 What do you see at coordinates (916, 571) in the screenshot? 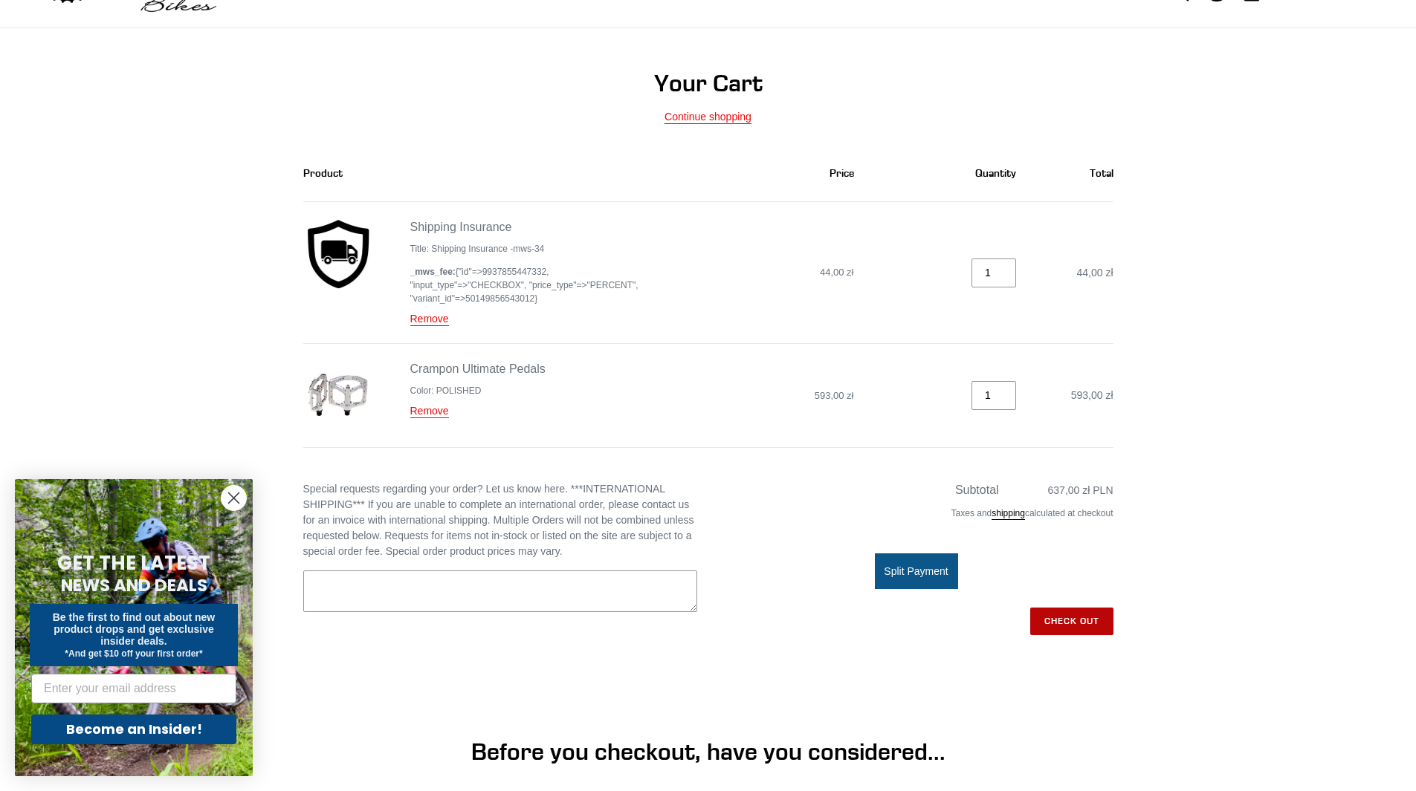
I see `button: Split Payment` at bounding box center [916, 571].